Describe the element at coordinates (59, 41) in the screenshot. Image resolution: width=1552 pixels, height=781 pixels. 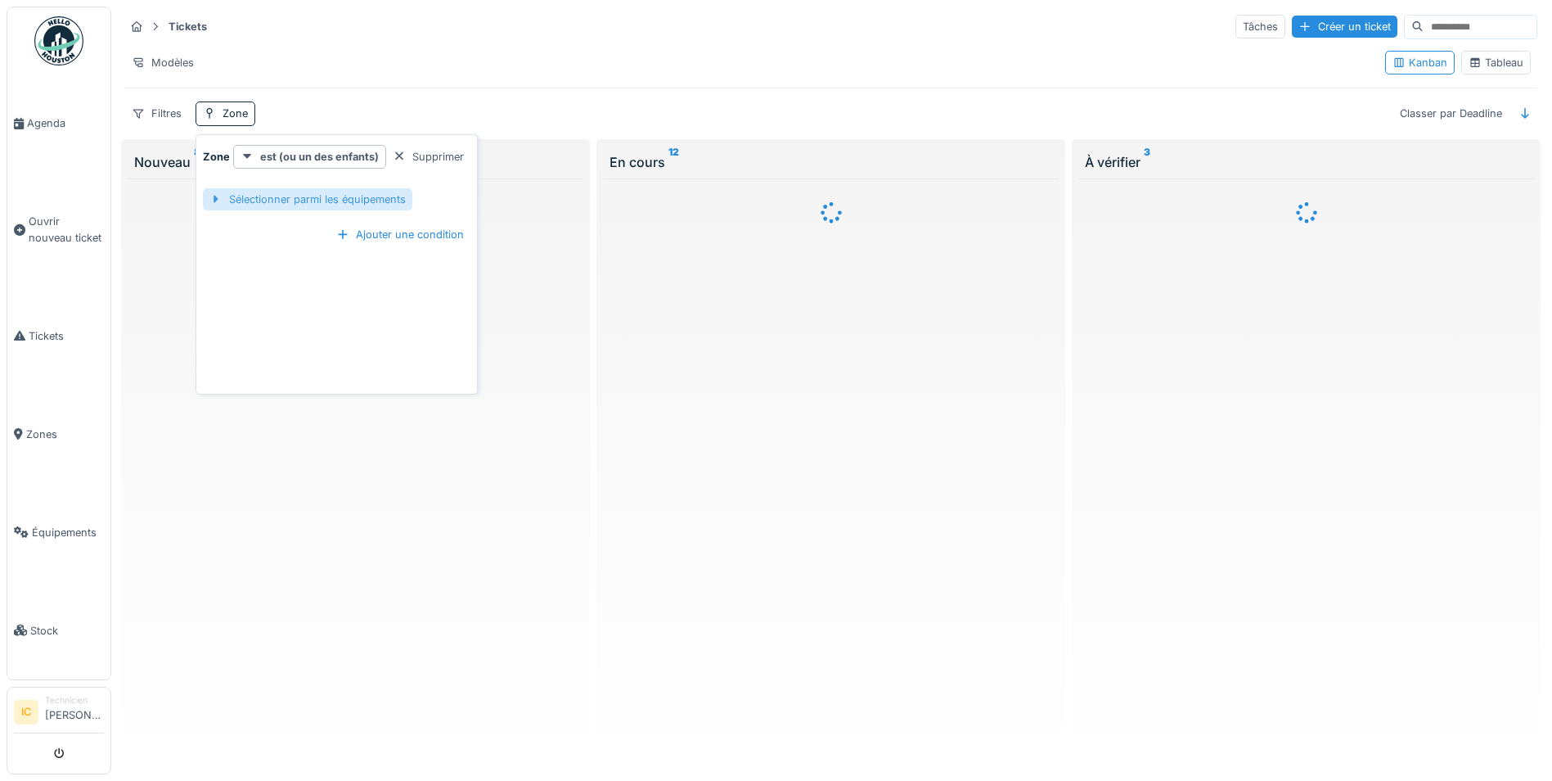
I see `img: Badge_color-CXgf-gQk.svg` at that location.